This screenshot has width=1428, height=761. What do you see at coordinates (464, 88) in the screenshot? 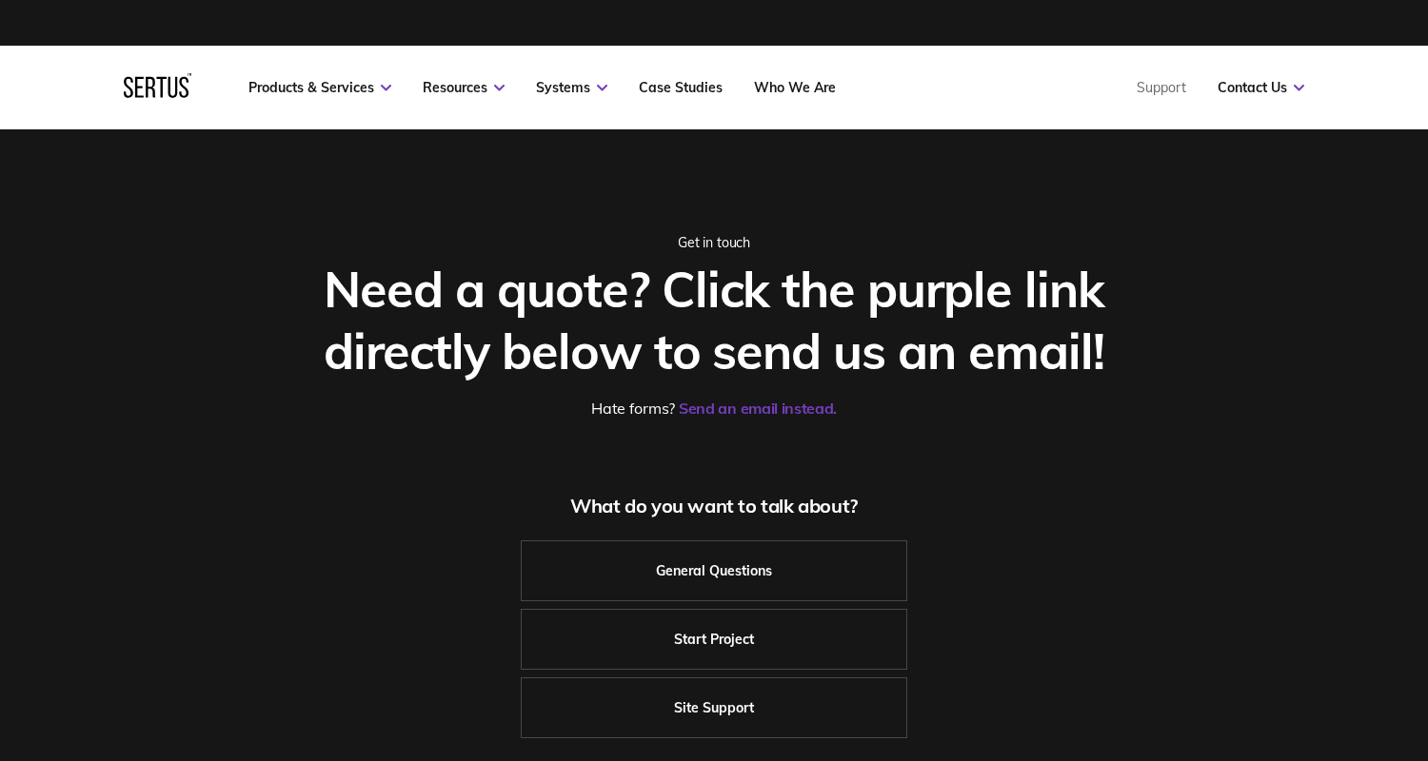
I see `a: Resources` at bounding box center [464, 88].